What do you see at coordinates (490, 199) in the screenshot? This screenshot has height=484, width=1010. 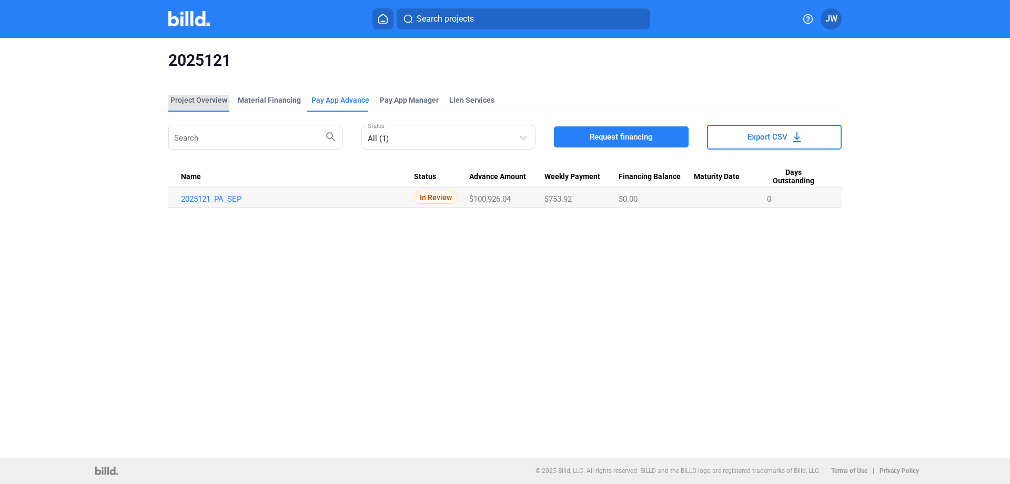 I see `span: $100,926.04` at bounding box center [490, 199].